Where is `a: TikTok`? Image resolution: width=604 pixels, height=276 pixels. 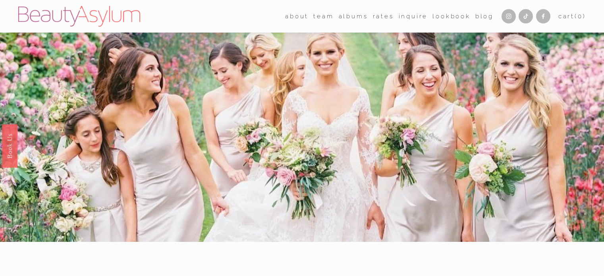
a: TikTok is located at coordinates (526, 16).